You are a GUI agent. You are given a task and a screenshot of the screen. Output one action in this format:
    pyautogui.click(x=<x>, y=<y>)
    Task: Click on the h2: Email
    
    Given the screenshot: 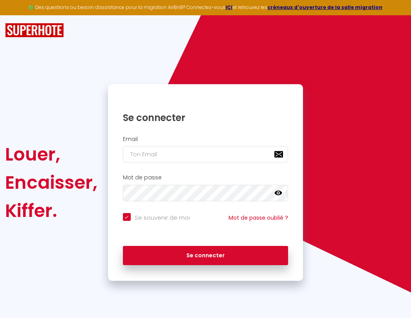 What is the action you would take?
    pyautogui.click(x=205, y=139)
    